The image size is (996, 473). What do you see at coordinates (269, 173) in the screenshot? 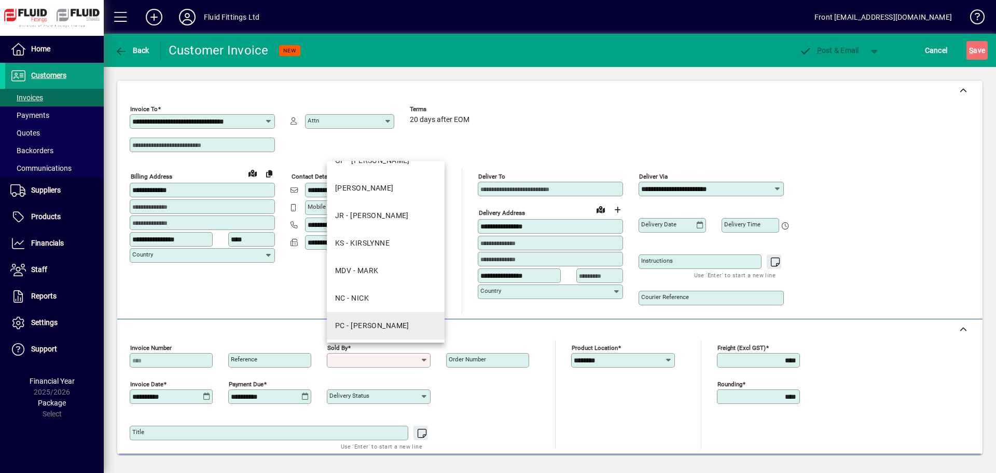
I see `button: Copy to Delivery address` at bounding box center [269, 173].